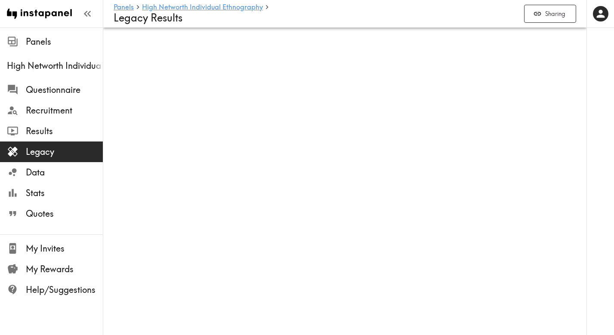 This screenshot has width=614, height=335. What do you see at coordinates (550, 14) in the screenshot?
I see `button: Sharing` at bounding box center [550, 14].